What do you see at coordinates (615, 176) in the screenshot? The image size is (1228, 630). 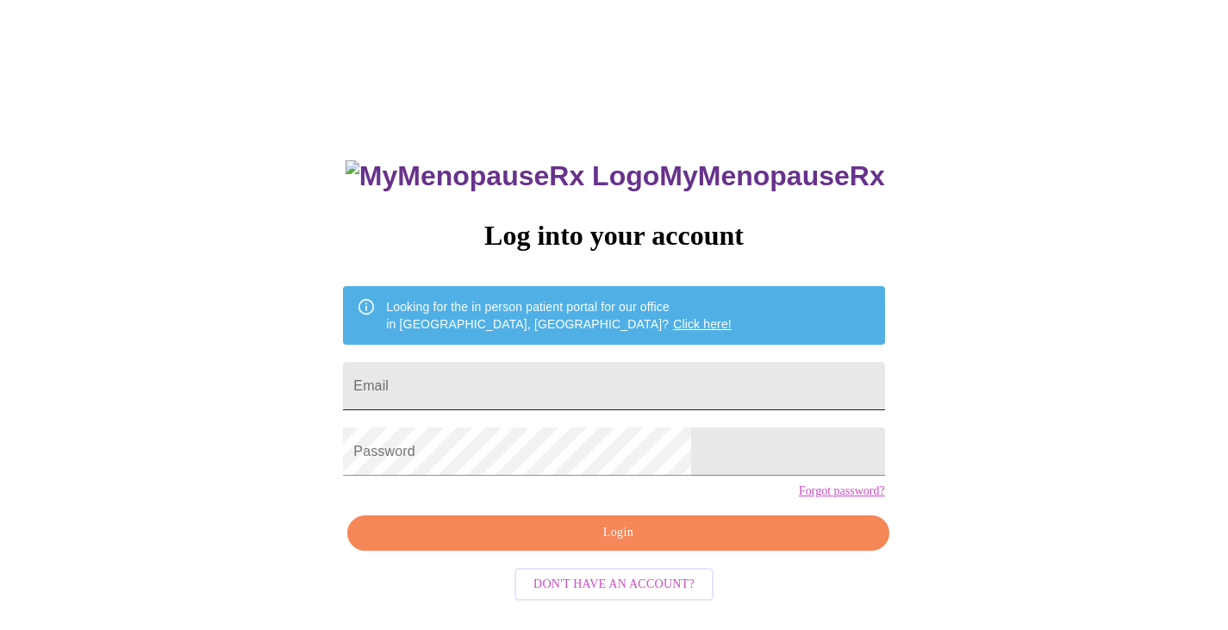 I see `h3: MyMenopauseRx` at bounding box center [615, 176].